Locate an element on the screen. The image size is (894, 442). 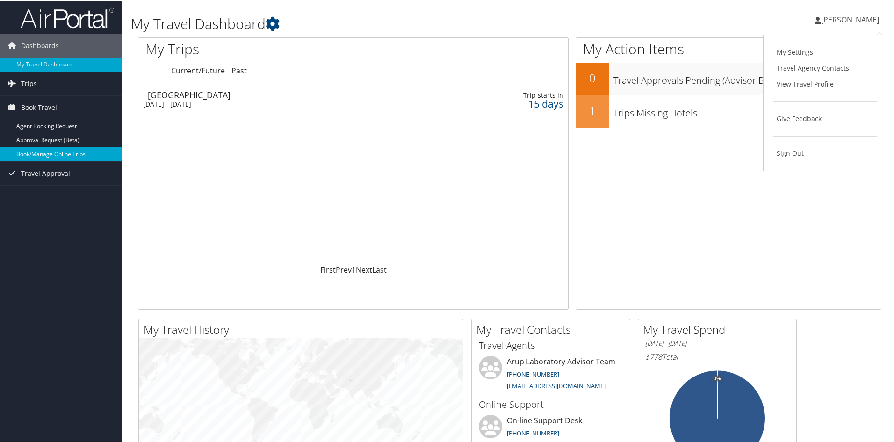
a: Last is located at coordinates (379, 269).